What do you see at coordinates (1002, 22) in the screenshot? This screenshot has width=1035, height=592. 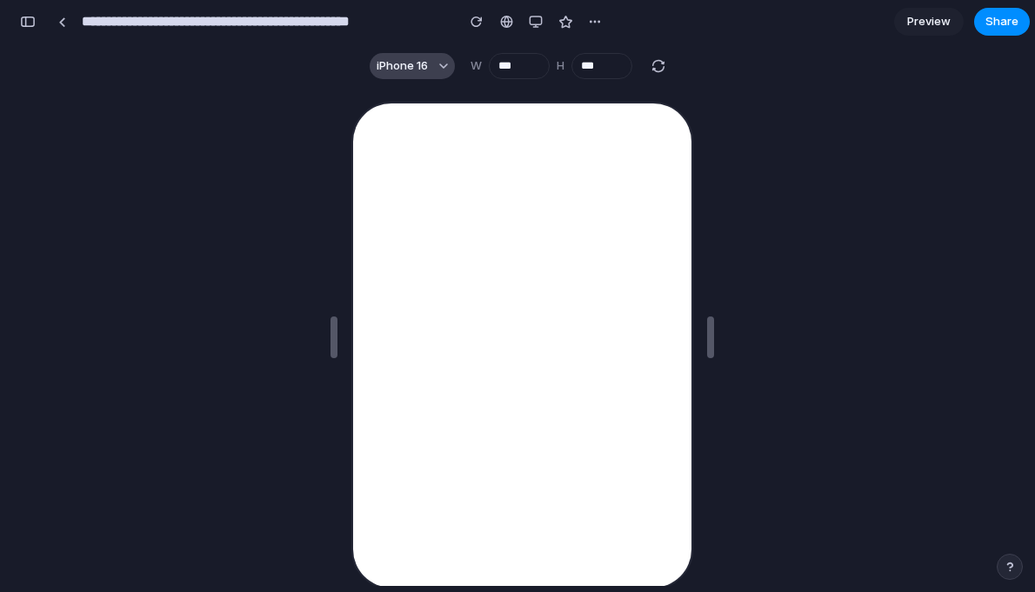 I see `span: Share` at bounding box center [1002, 22].